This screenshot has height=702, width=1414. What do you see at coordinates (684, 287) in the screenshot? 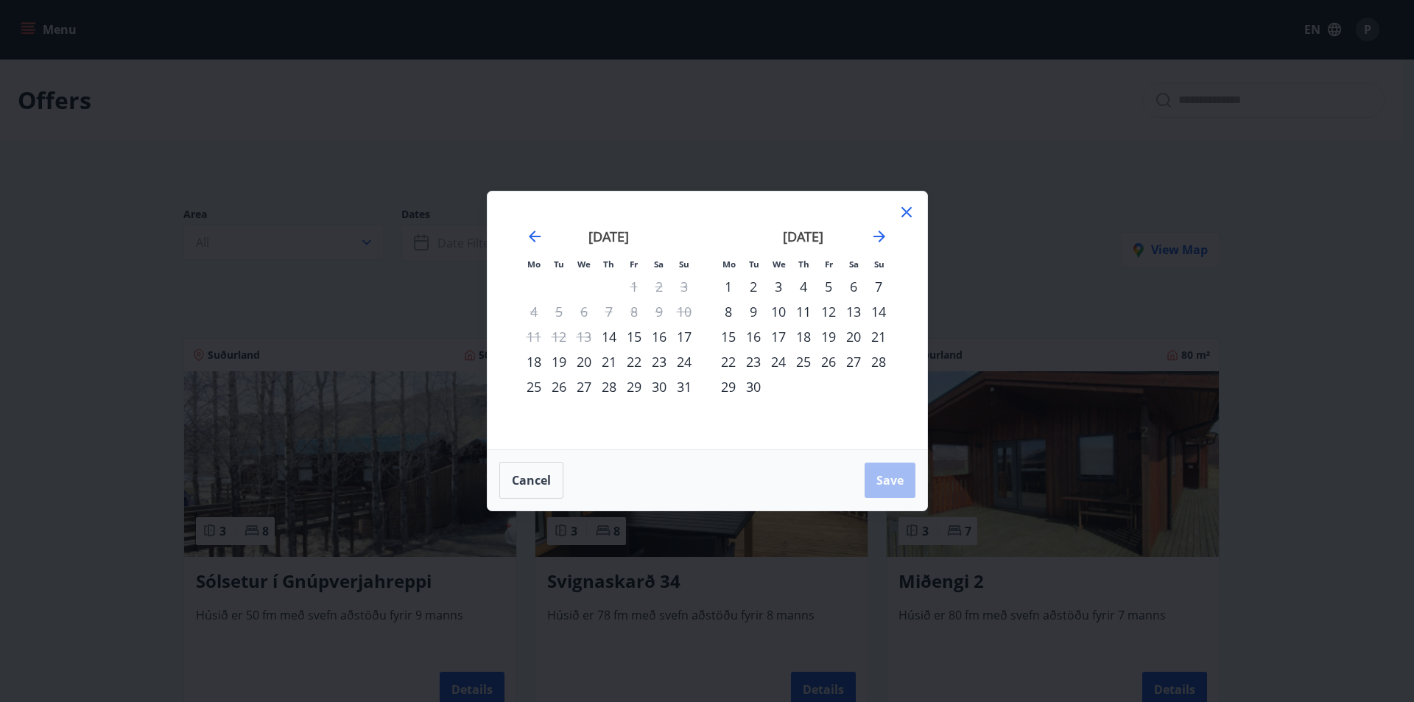
I see `td: Not available. Sunday, August 3, 2025` at bounding box center [684, 287].